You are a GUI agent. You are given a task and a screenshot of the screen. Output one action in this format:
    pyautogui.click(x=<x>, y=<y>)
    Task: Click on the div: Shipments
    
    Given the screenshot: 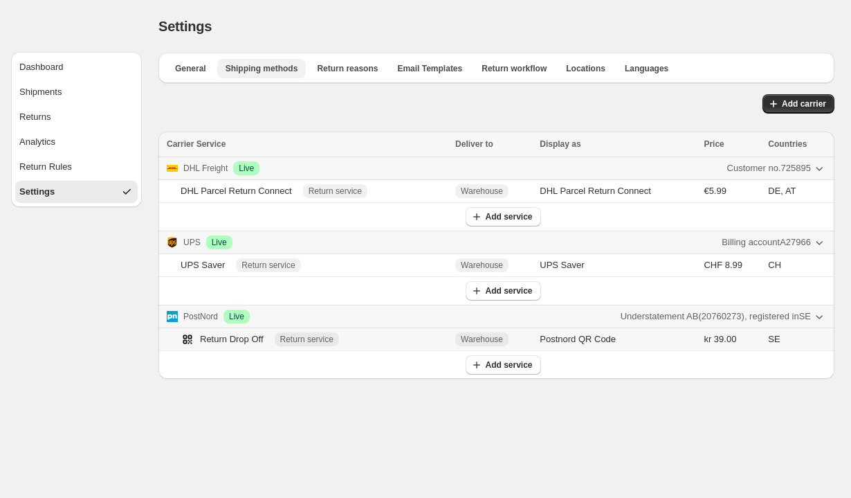 What is the action you would take?
    pyautogui.click(x=40, y=92)
    